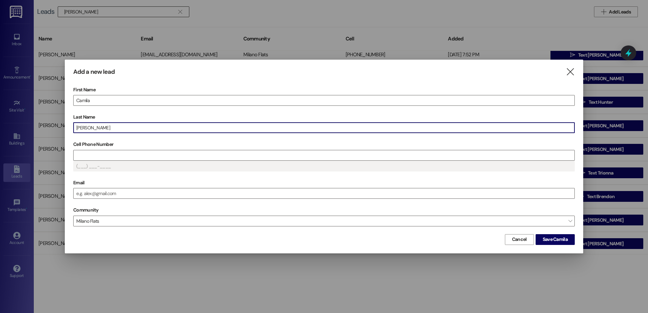 The image size is (648, 313). Describe the element at coordinates (94, 72) in the screenshot. I see `h3: Add a new lead` at that location.